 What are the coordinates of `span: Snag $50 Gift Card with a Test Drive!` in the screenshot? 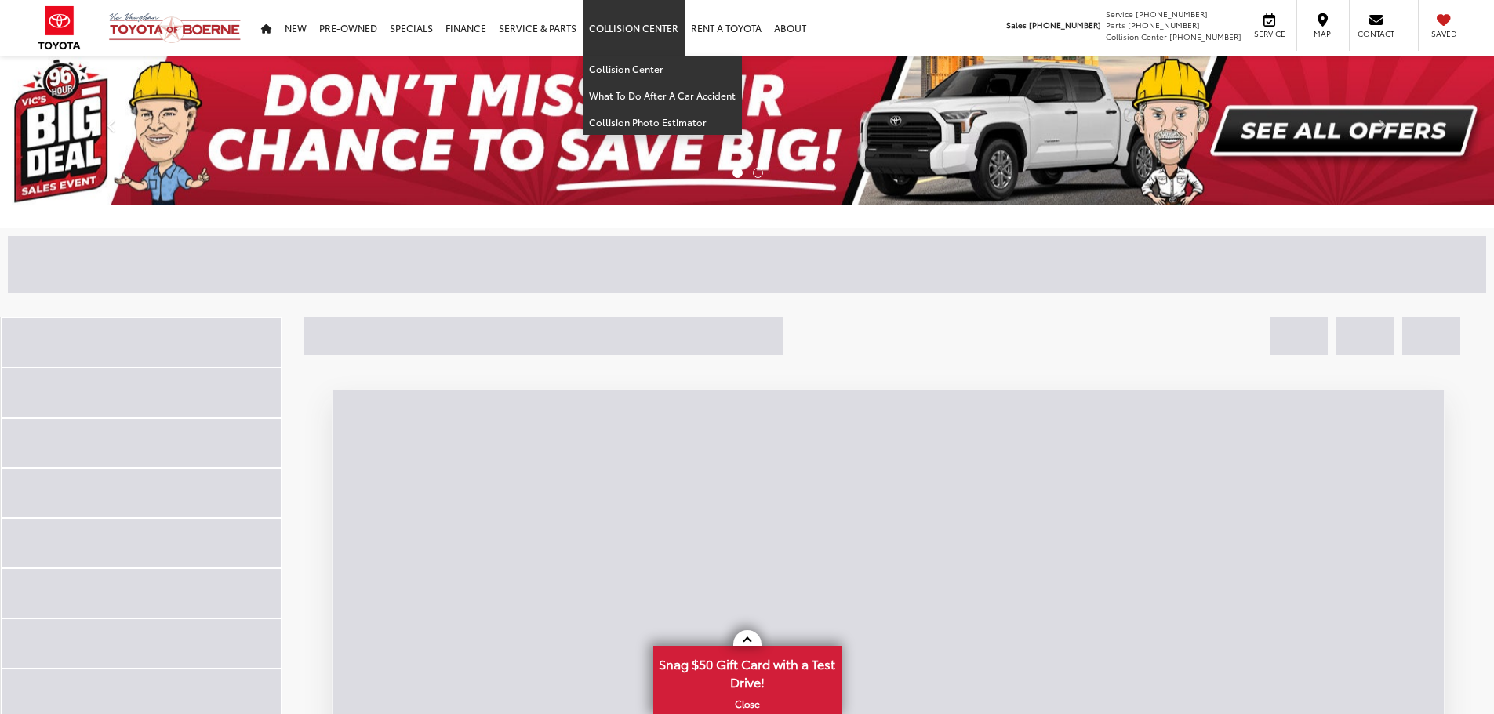 It's located at (747, 671).